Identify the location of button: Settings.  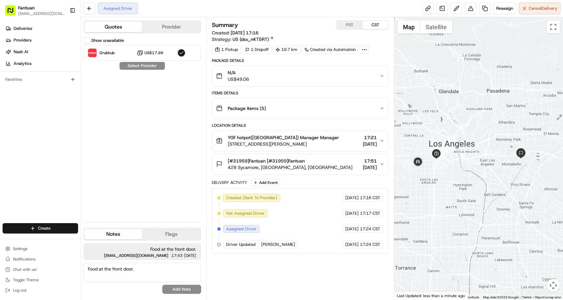
(40, 248).